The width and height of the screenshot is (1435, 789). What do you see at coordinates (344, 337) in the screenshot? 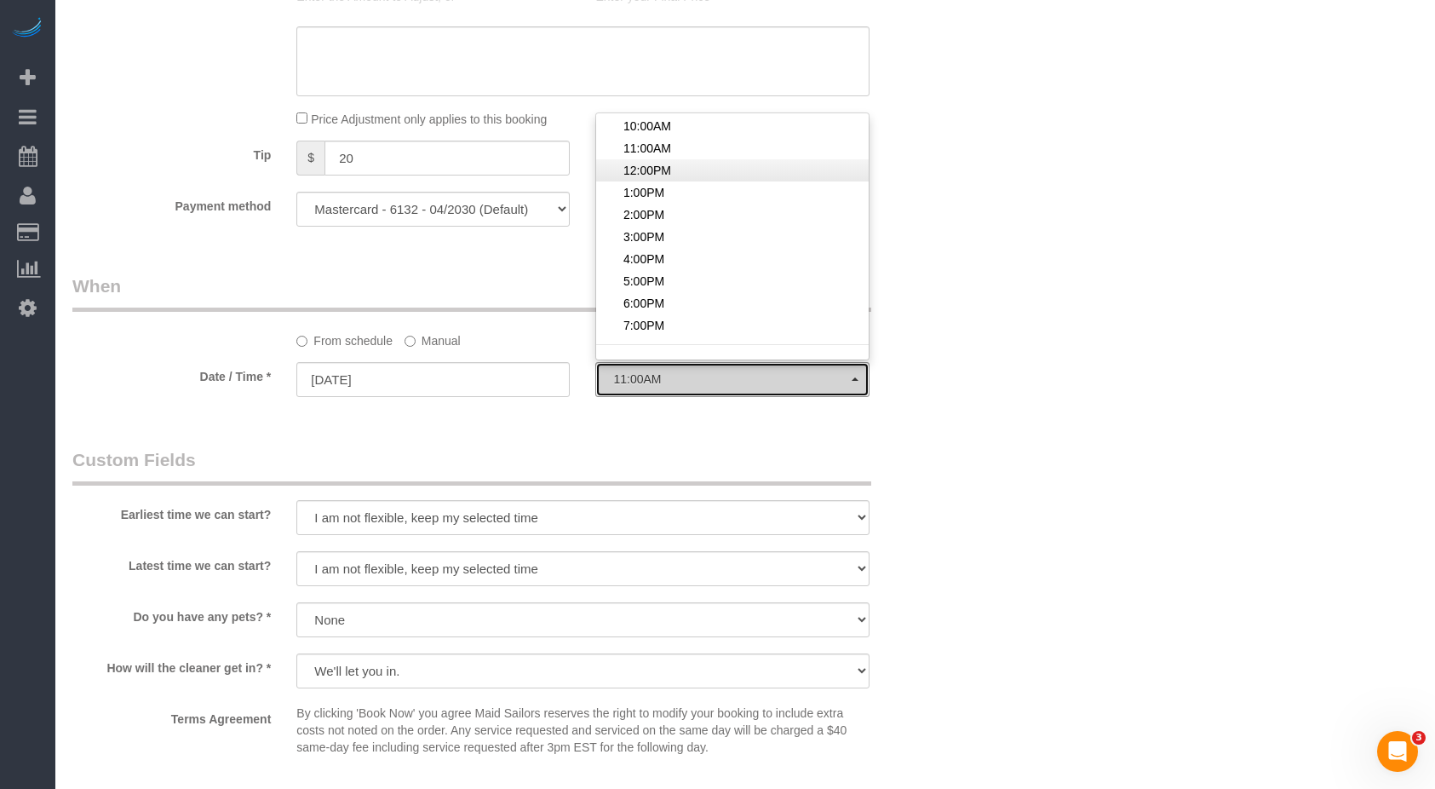
I see `label: From schedule` at bounding box center [344, 337].